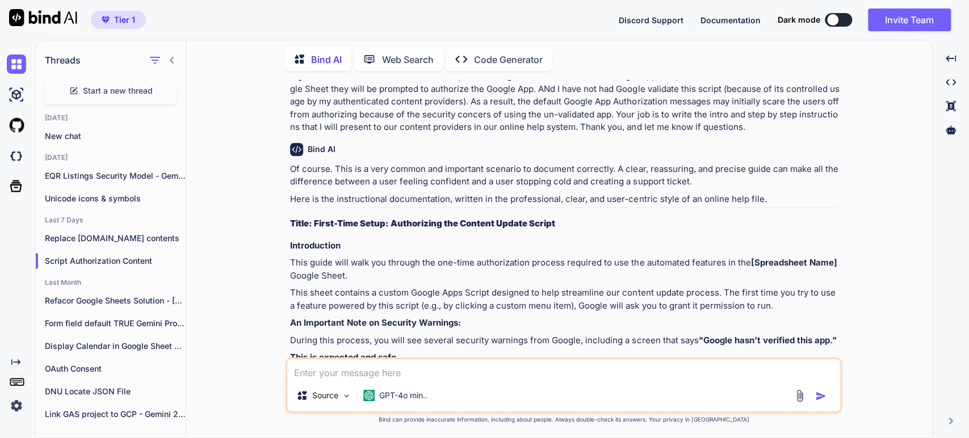  What do you see at coordinates (369, 396) in the screenshot?
I see `img: GPT-4o mini` at bounding box center [369, 396].